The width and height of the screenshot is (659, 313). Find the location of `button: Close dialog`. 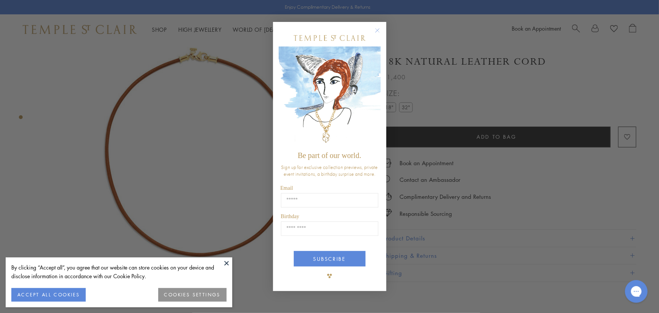

button: Close dialog is located at coordinates (381, 34).